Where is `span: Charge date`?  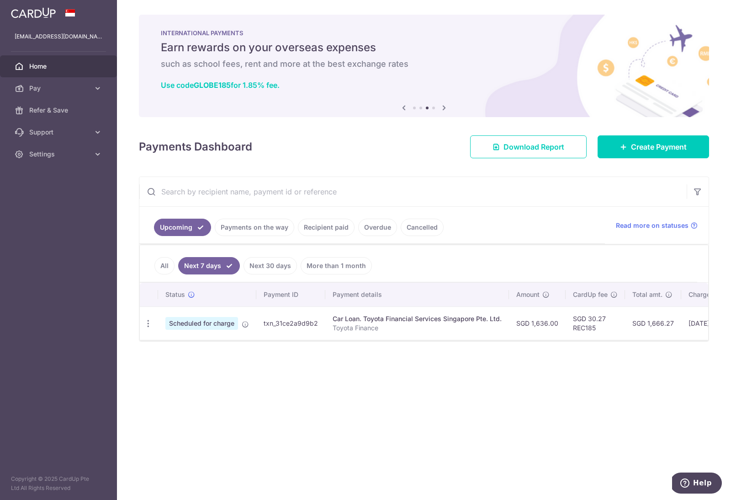
span: Charge date is located at coordinates (708, 294).